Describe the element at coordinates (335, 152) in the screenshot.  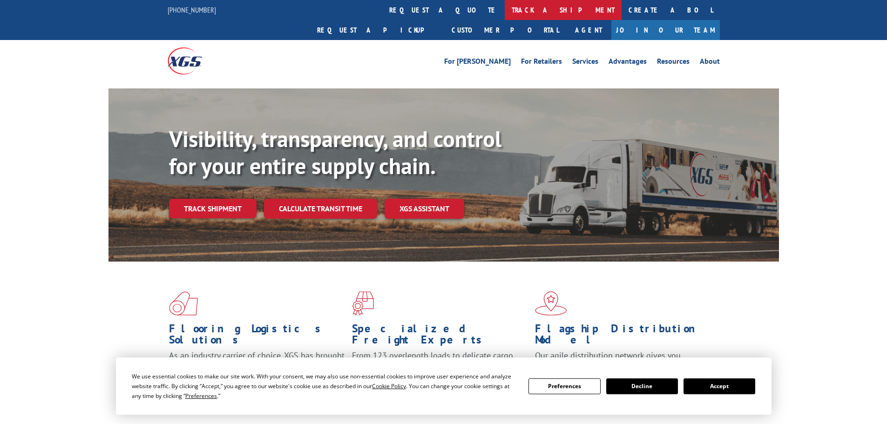
I see `b: Visibility, transparency, and control for your entire supply chain.` at that location.